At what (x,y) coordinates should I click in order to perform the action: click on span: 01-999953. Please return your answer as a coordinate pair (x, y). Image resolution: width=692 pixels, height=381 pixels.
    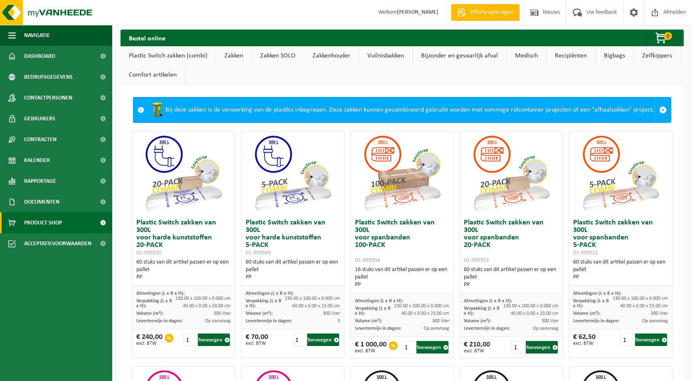
    Looking at the image, I should click on (477, 260).